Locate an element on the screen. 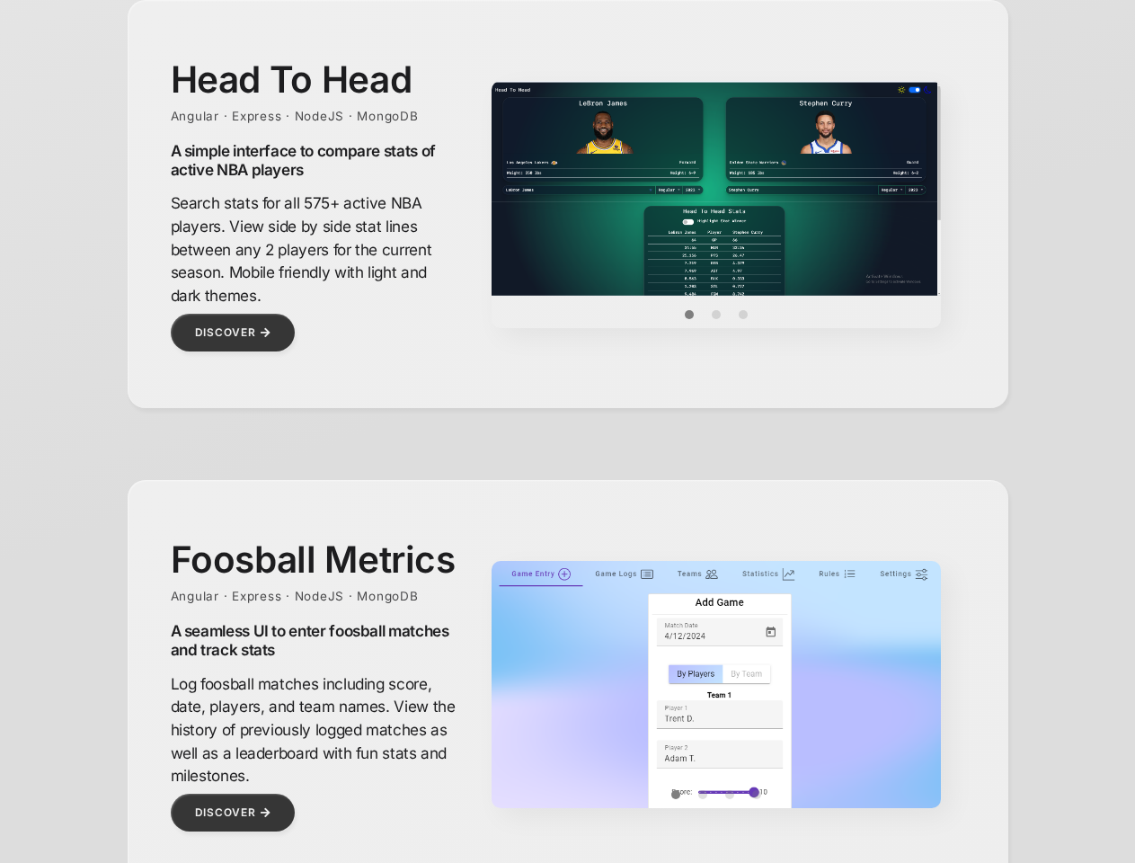 The height and width of the screenshot is (863, 1135). img: 0.png is located at coordinates (716, 188).